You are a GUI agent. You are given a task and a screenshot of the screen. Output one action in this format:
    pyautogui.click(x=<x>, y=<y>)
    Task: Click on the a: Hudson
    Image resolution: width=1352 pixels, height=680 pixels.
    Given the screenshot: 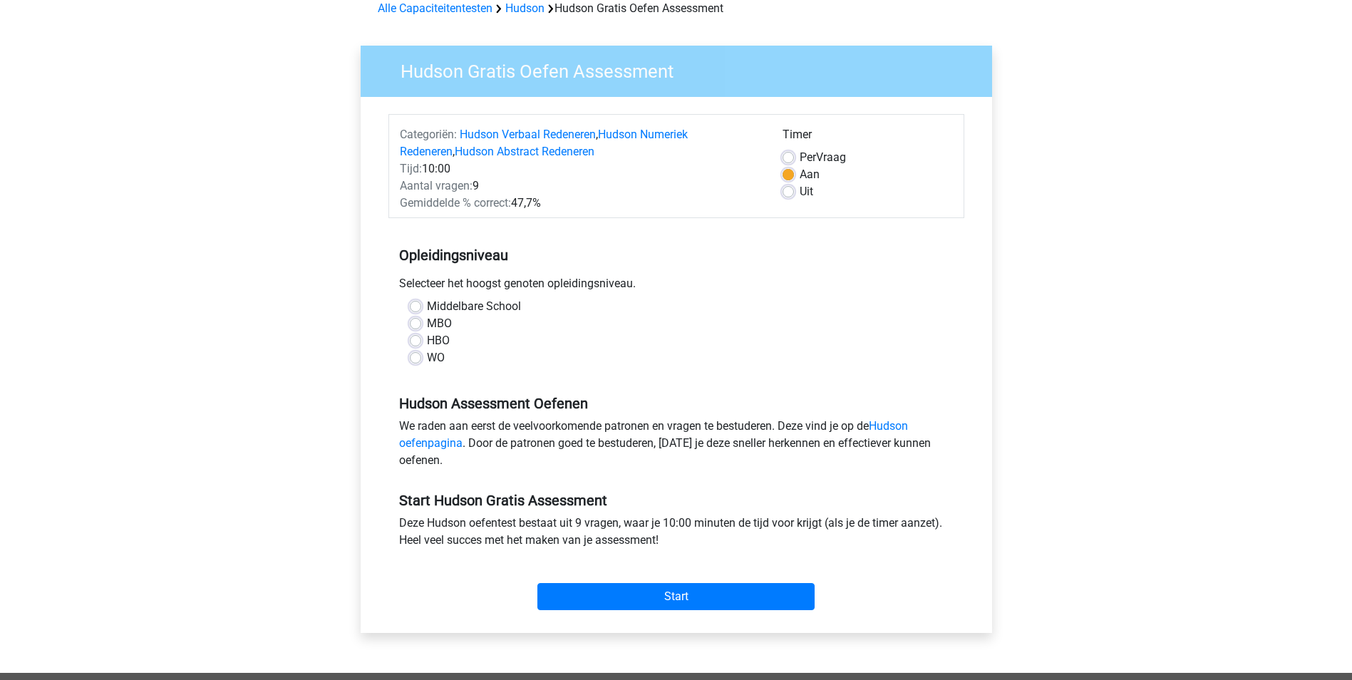 What is the action you would take?
    pyautogui.click(x=525, y=8)
    